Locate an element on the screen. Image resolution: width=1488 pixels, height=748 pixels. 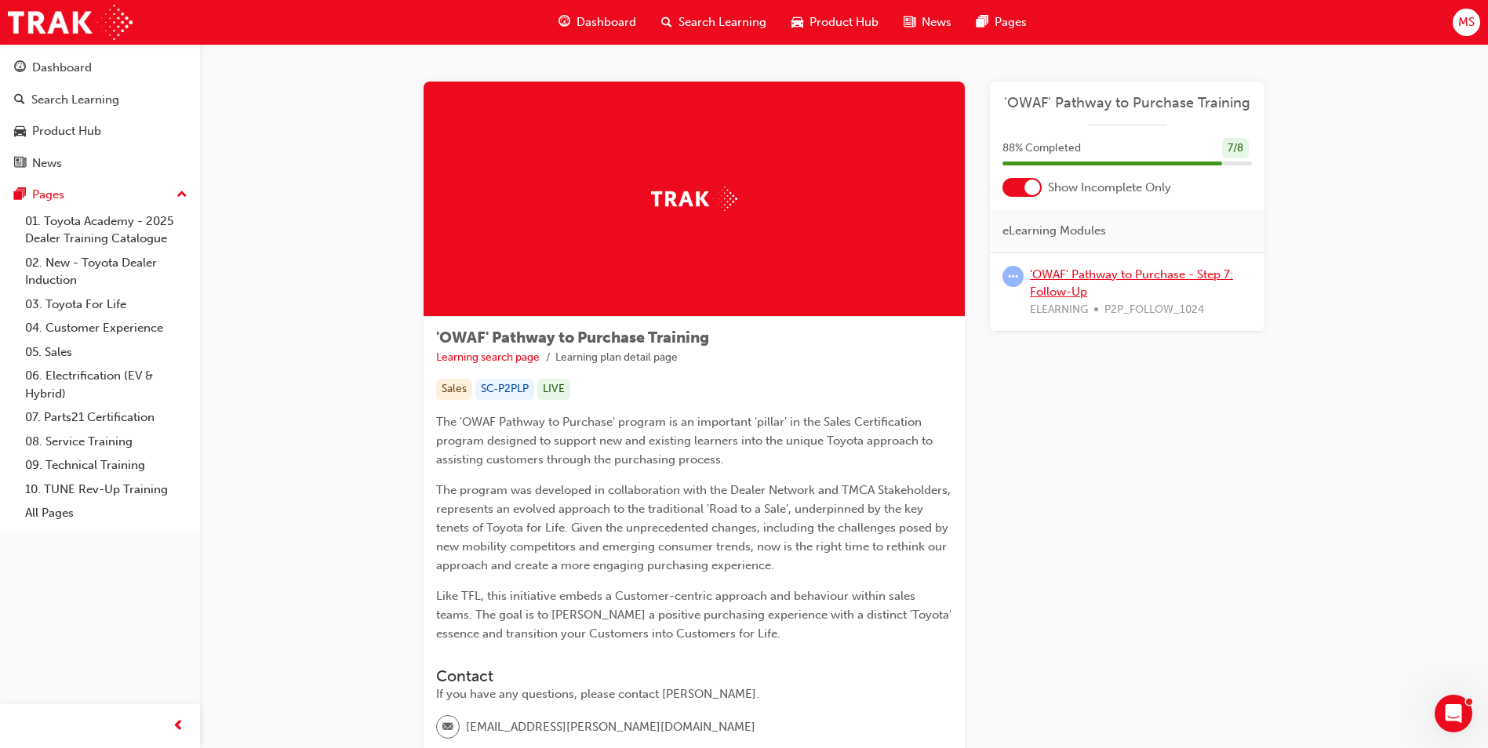
a: 'OWAF' Pathway to Purchase Training is located at coordinates (1127, 103).